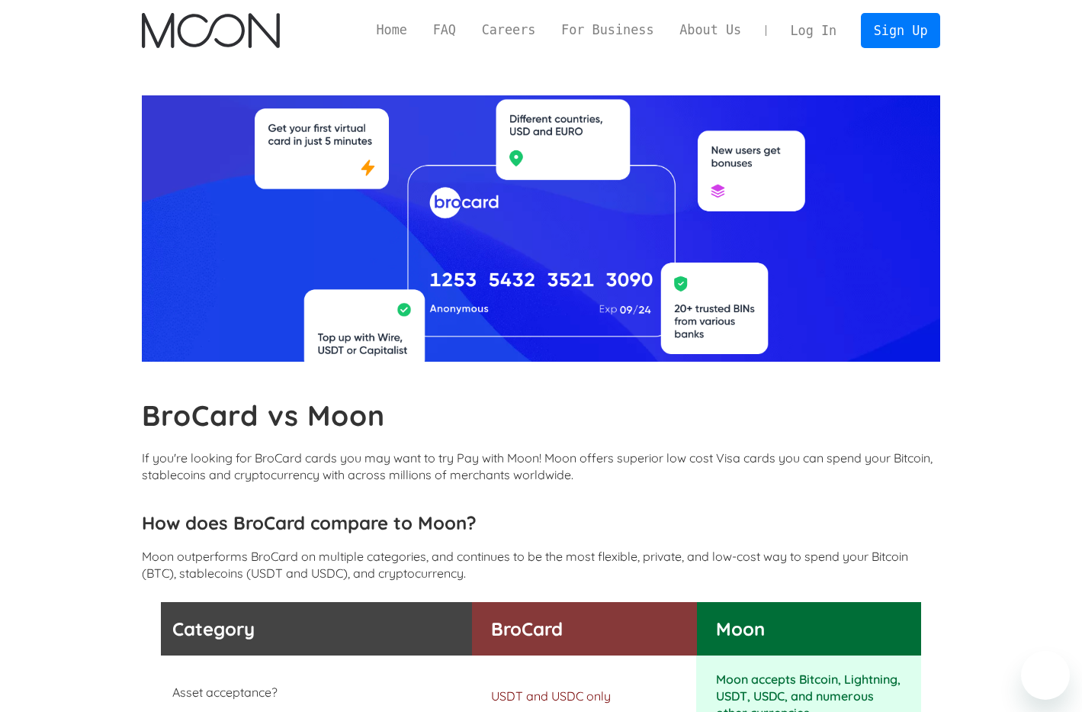  I want to click on h3: Moon, so click(809, 629).